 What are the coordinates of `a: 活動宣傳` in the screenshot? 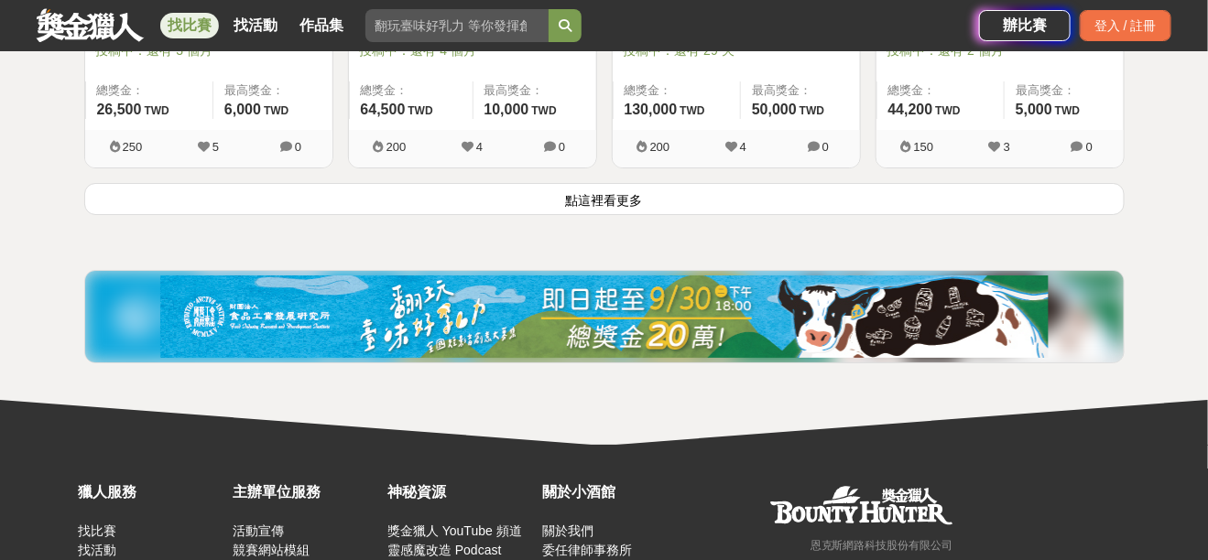 It's located at (258, 531).